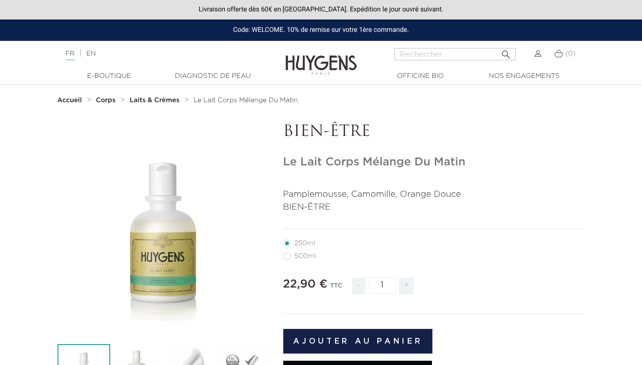 This screenshot has width=642, height=365. Describe the element at coordinates (155, 100) in the screenshot. I see `strong: Laits & Crèmes` at that location.